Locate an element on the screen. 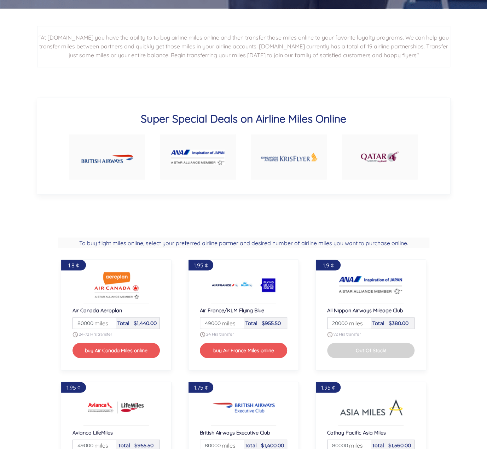 This screenshot has height=449, width=487. span: Air France/KLM Flying Blue is located at coordinates (232, 310).